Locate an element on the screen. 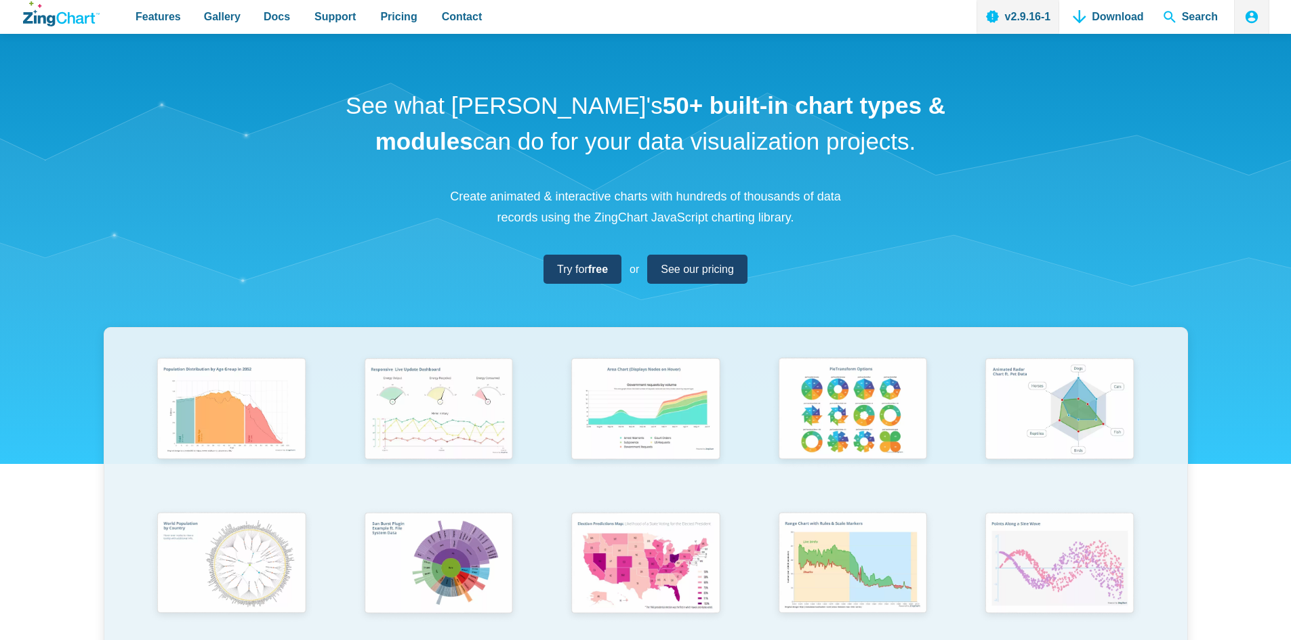 The image size is (1291, 640). span: Try for is located at coordinates (582, 269).